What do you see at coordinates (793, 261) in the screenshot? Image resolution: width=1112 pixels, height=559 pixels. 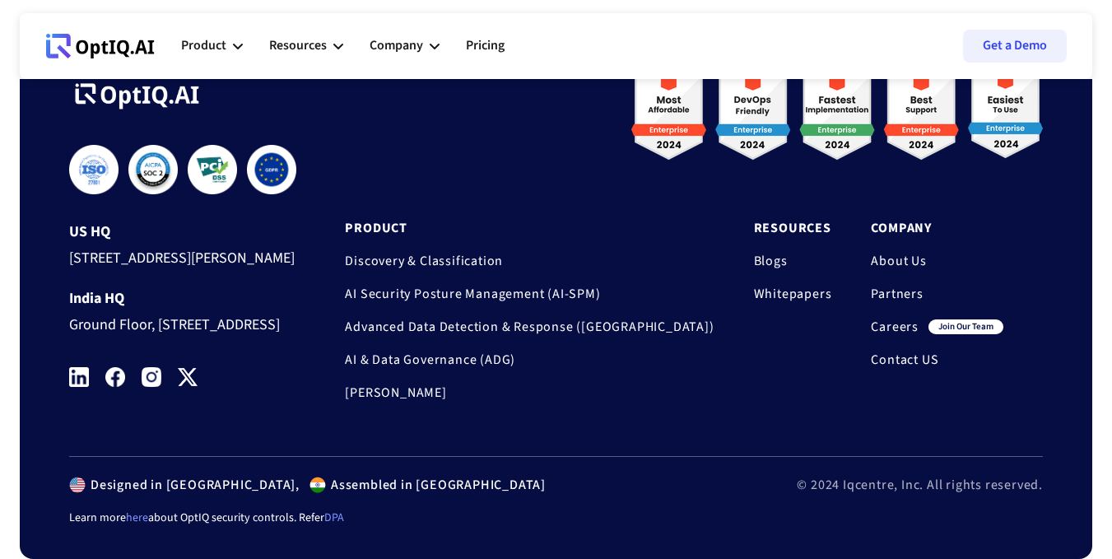 I see `a: Blogs` at bounding box center [793, 261].